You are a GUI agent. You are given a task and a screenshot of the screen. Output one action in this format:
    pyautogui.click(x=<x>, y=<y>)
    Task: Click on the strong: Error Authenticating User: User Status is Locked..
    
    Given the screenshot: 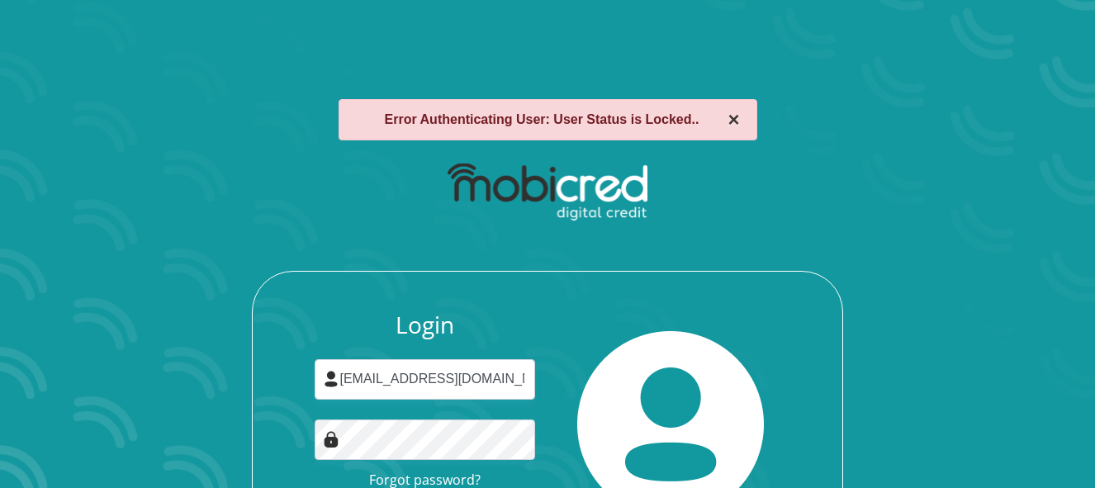 What is the action you would take?
    pyautogui.click(x=542, y=119)
    